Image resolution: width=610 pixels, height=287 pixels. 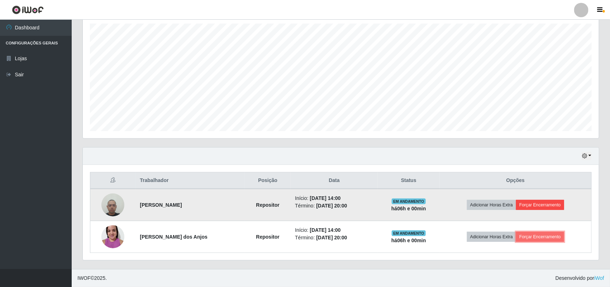 I want to click on span: © 2025 ., so click(x=92, y=278).